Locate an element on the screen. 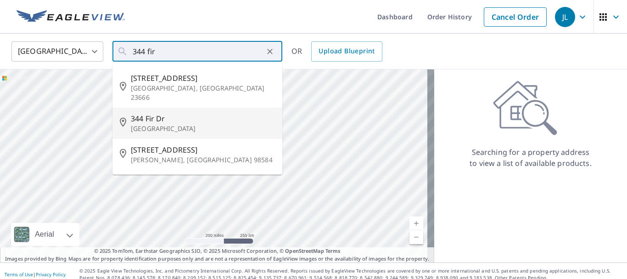  a: Terms is located at coordinates (333, 250).